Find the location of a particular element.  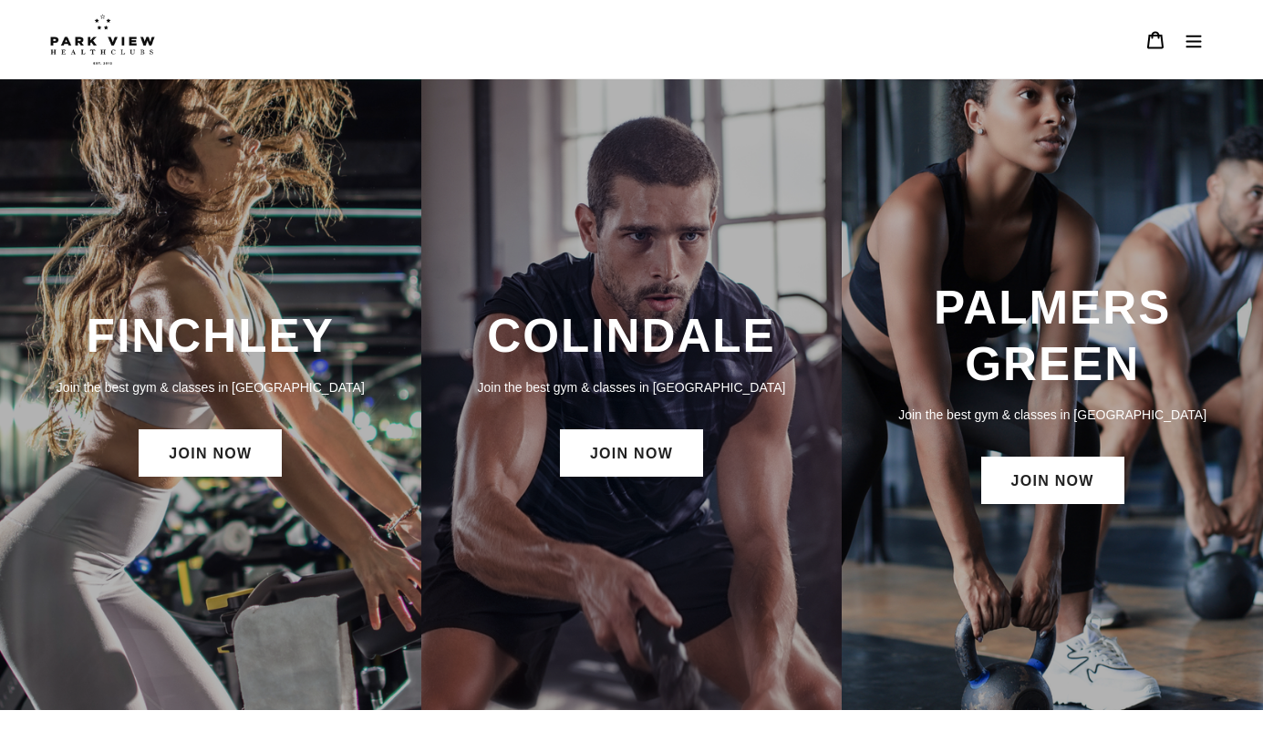

a: JOIN NOW: Finchley Membership is located at coordinates (210, 453).